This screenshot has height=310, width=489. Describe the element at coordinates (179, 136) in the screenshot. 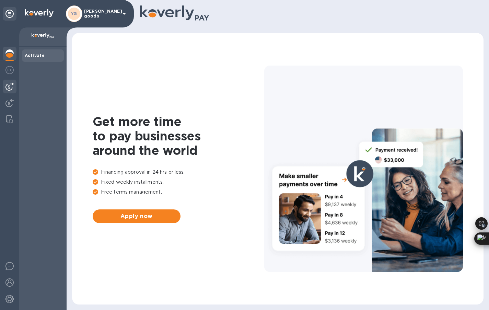

I see `h1: Get more time to pay businesses around the world` at that location.